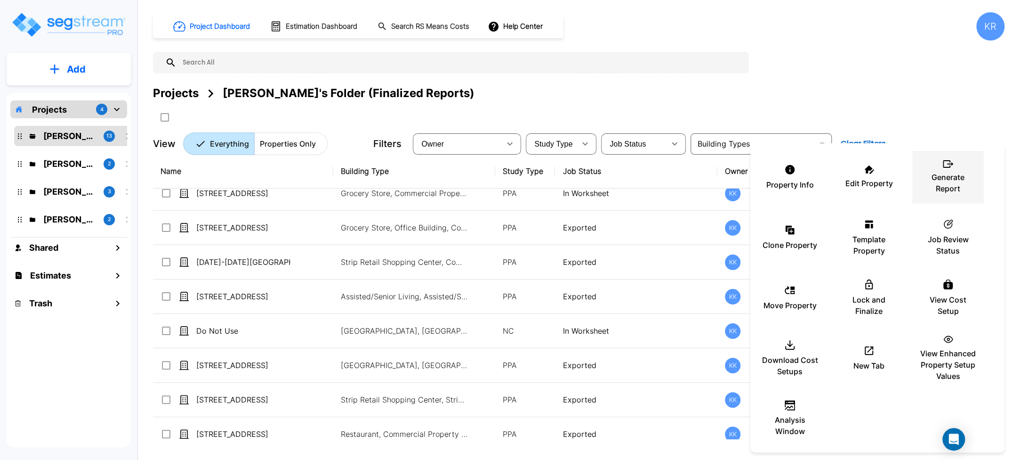 This screenshot has width=1012, height=460. Describe the element at coordinates (790, 185) in the screenshot. I see `p: Property Info` at that location.